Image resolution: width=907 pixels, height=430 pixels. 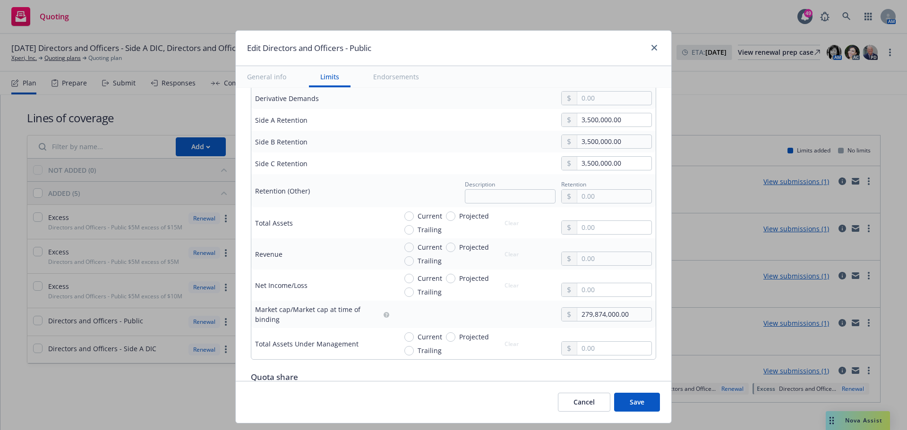 What do you see at coordinates (654, 48) in the screenshot?
I see `a: close` at bounding box center [654, 48].